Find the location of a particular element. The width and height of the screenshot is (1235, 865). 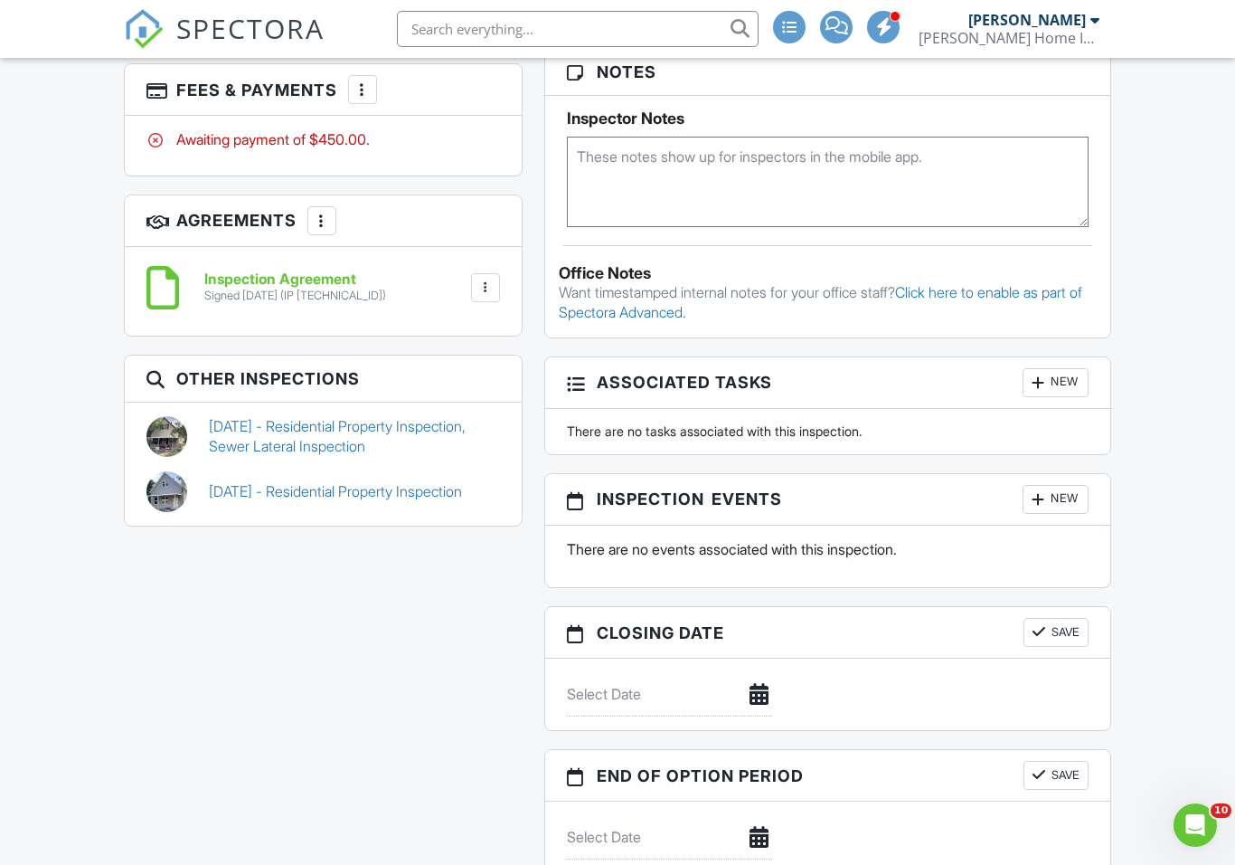

span: SPECTORA is located at coordinates (251, 28).